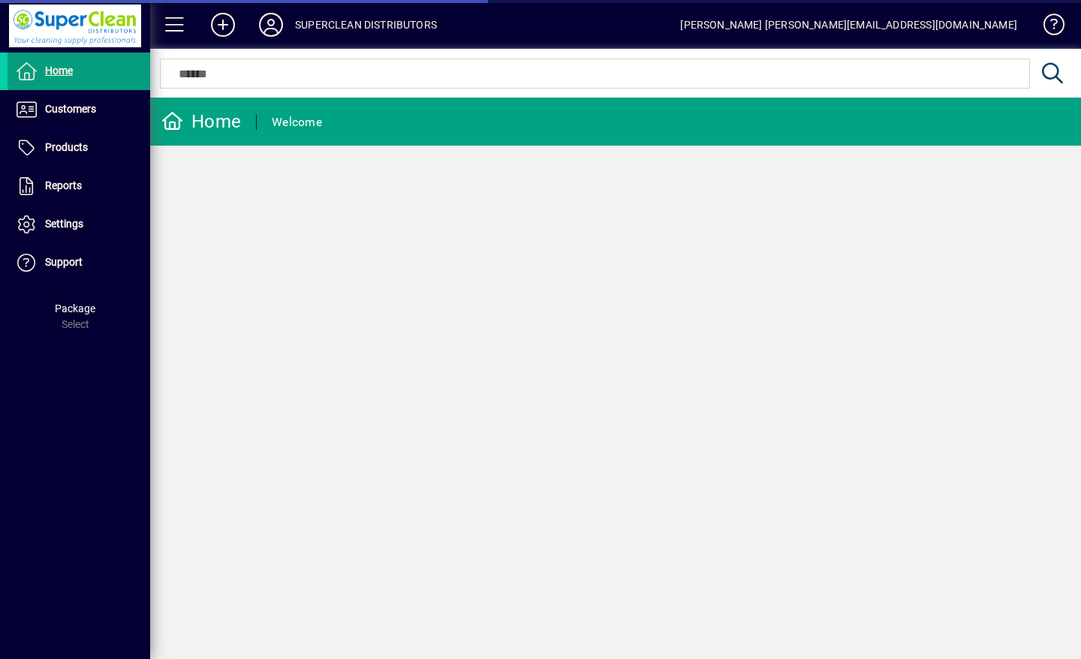  Describe the element at coordinates (59, 71) in the screenshot. I see `span: Home` at that location.